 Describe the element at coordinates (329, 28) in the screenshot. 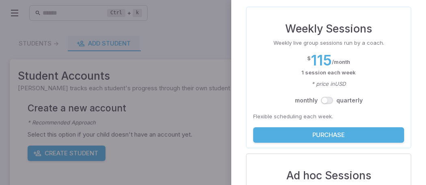

I see `h3: Weekly Sessions` at that location.